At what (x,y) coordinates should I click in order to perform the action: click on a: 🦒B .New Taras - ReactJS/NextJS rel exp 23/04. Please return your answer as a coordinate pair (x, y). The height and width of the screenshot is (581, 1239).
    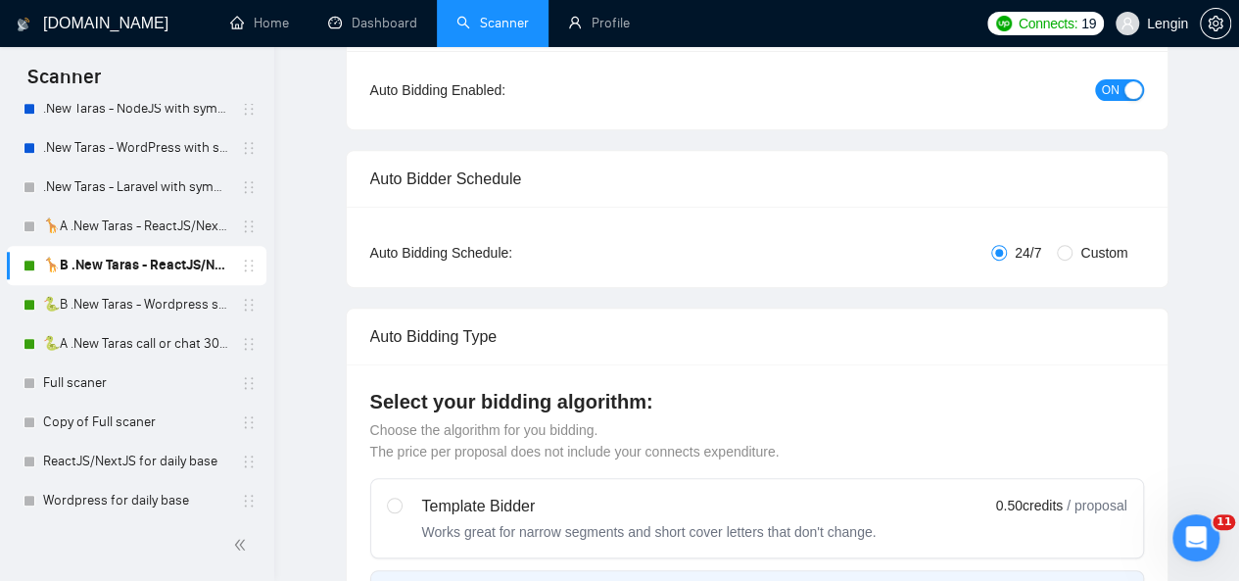
    Looking at the image, I should click on (136, 265).